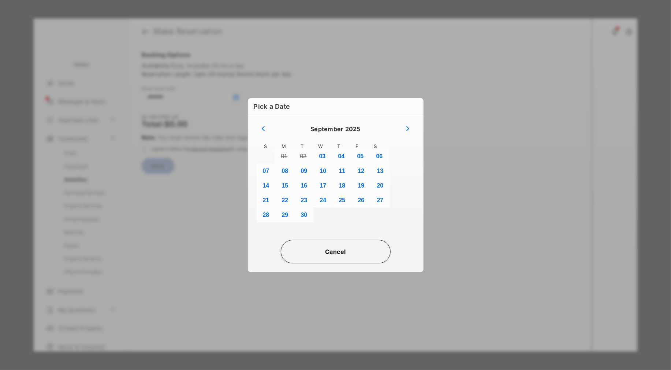 This screenshot has height=370, width=671. Describe the element at coordinates (323, 156) in the screenshot. I see `button: 0003 September 246th 2025` at that location.